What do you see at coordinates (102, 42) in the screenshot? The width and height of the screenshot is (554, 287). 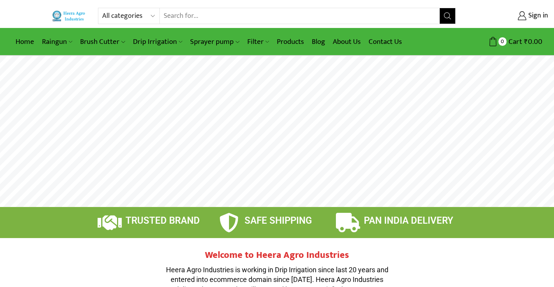 I see `a: Brush Cutter` at bounding box center [102, 42].